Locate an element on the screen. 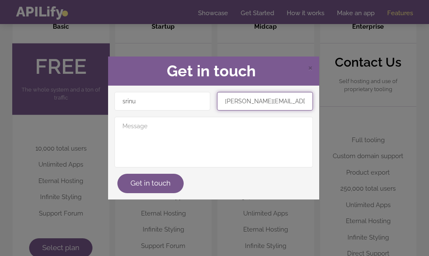  span: Close is located at coordinates (310, 67).